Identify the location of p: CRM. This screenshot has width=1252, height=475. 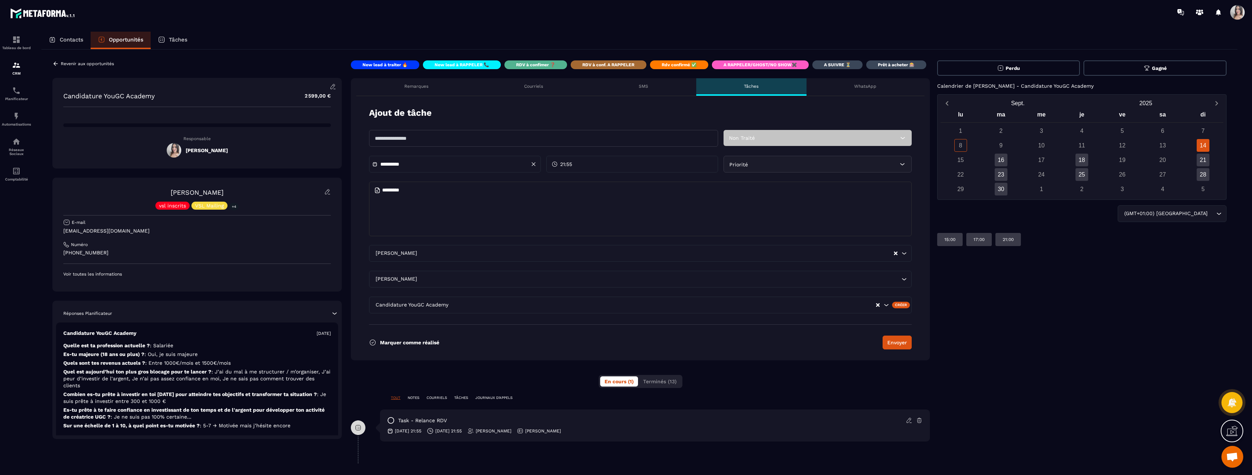
(16, 73).